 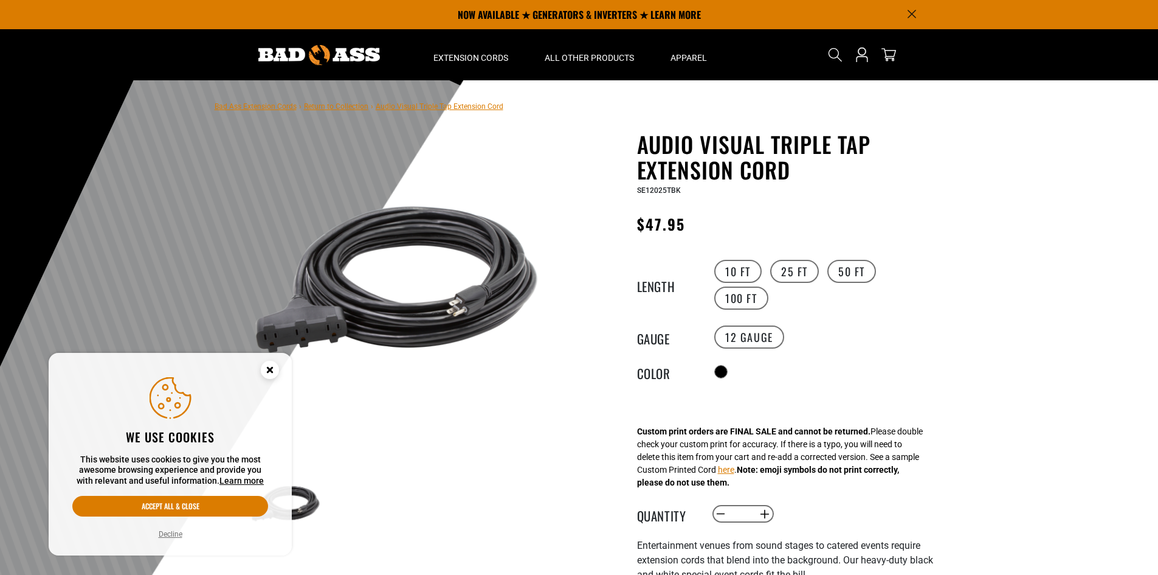 What do you see at coordinates (768, 476) in the screenshot?
I see `strong: Note: emoji symbols do not print correctly, please do not use them.` at bounding box center [768, 476].